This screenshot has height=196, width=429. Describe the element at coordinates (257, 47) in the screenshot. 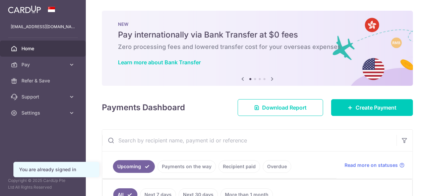

I see `h6: Zero processing fees and lowered transfer cost for your overseas expenses` at that location.